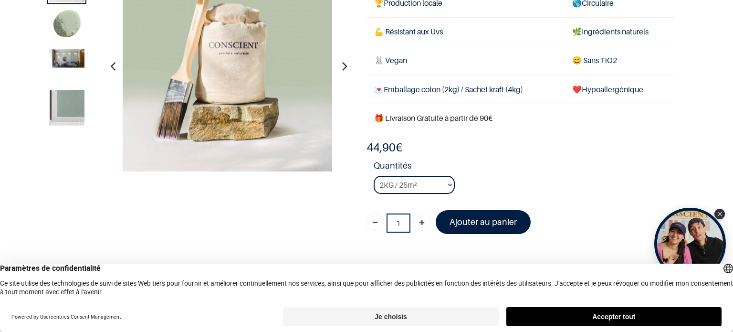  I want to click on span: 44,90, so click(381, 147).